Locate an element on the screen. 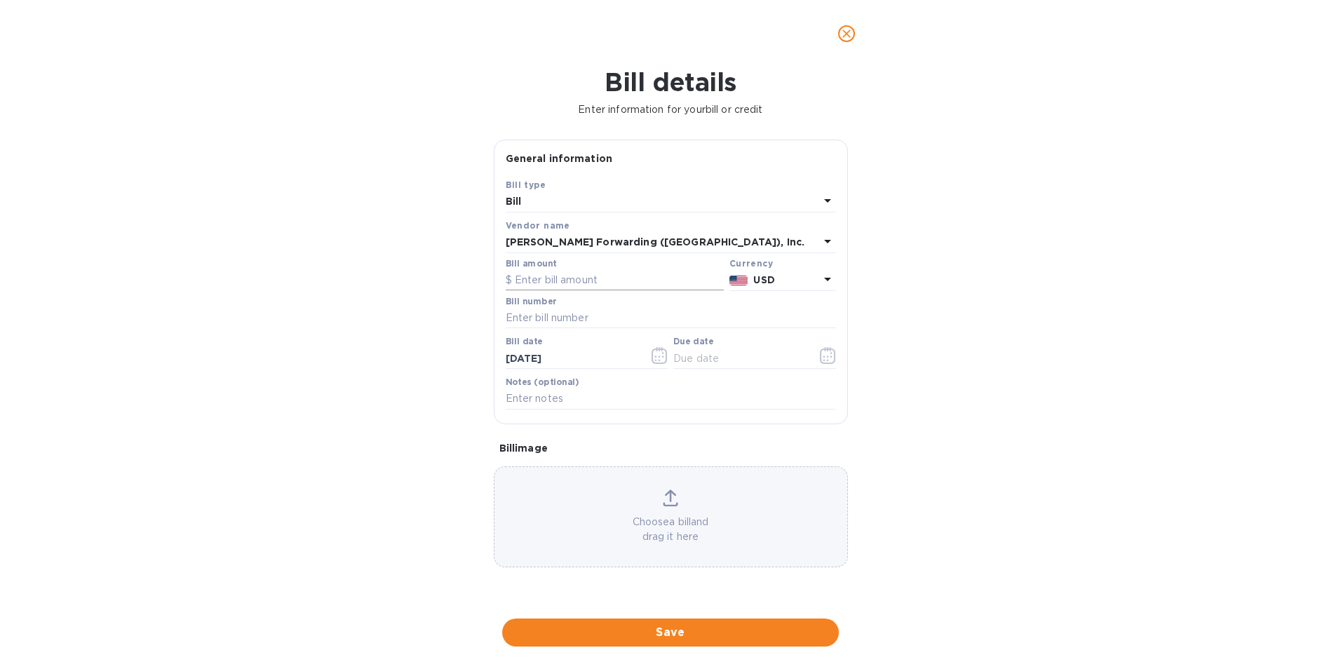  label: Due date is located at coordinates (693, 342).